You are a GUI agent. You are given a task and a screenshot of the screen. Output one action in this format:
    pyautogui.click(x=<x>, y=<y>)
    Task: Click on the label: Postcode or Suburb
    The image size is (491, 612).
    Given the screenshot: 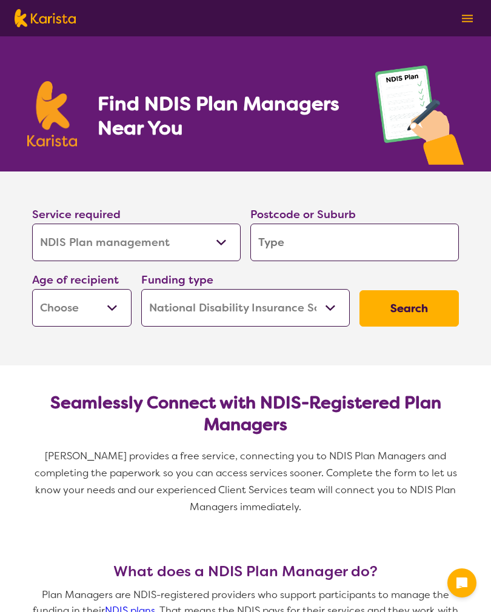 What is the action you would take?
    pyautogui.click(x=303, y=215)
    